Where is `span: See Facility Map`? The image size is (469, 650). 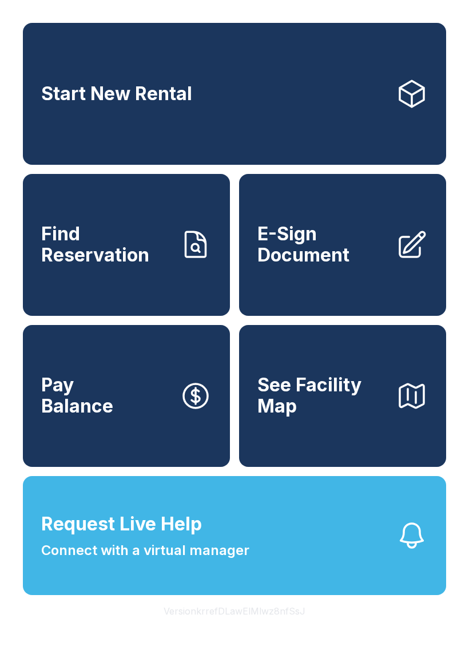
span: See Facility Map is located at coordinates (322, 396).